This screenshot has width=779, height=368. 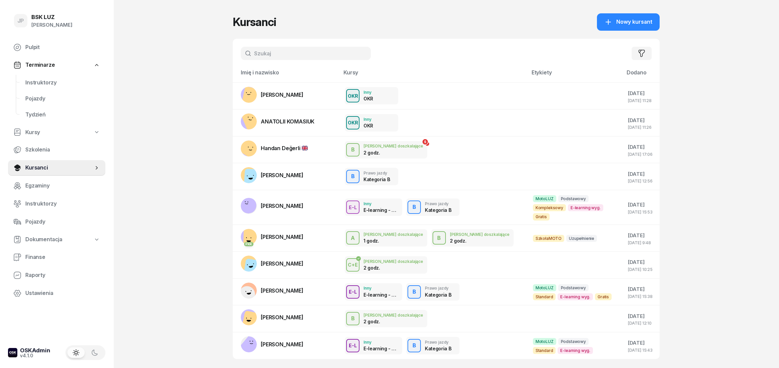 I want to click on button: OKR, so click(x=353, y=123).